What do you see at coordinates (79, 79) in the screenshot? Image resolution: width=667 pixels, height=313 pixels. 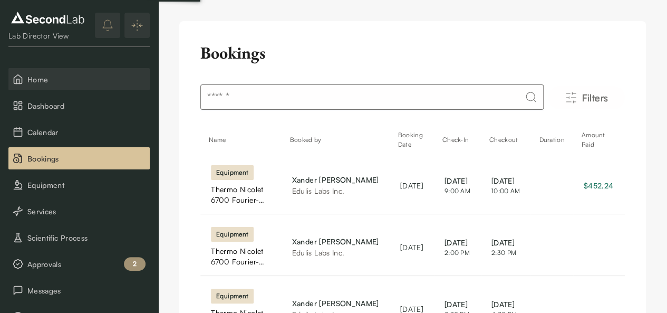 I see `li: Home` at bounding box center [79, 79].